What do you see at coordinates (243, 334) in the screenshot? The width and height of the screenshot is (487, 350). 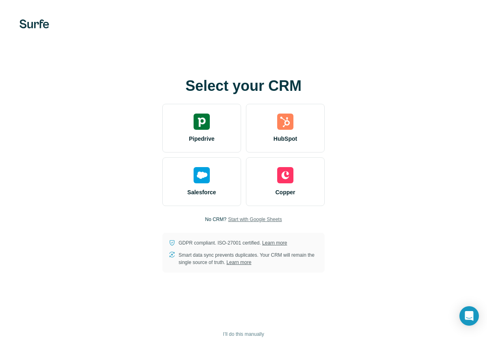 I see `button: I’ll do this manually` at bounding box center [243, 334].